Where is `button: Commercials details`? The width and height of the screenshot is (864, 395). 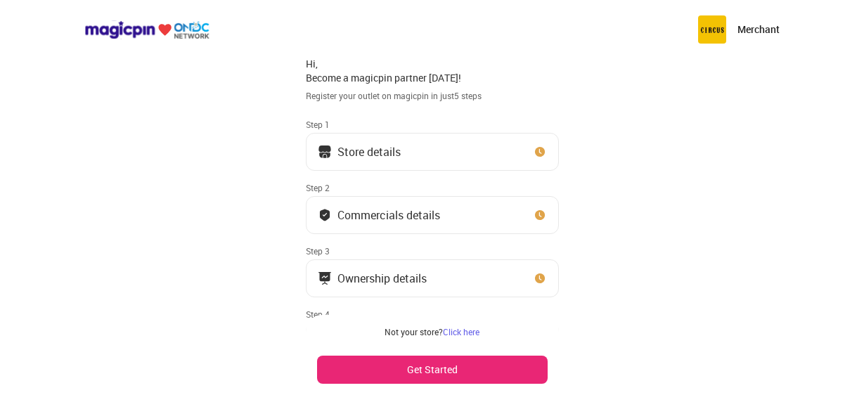
button: Commercials details is located at coordinates (432, 215).